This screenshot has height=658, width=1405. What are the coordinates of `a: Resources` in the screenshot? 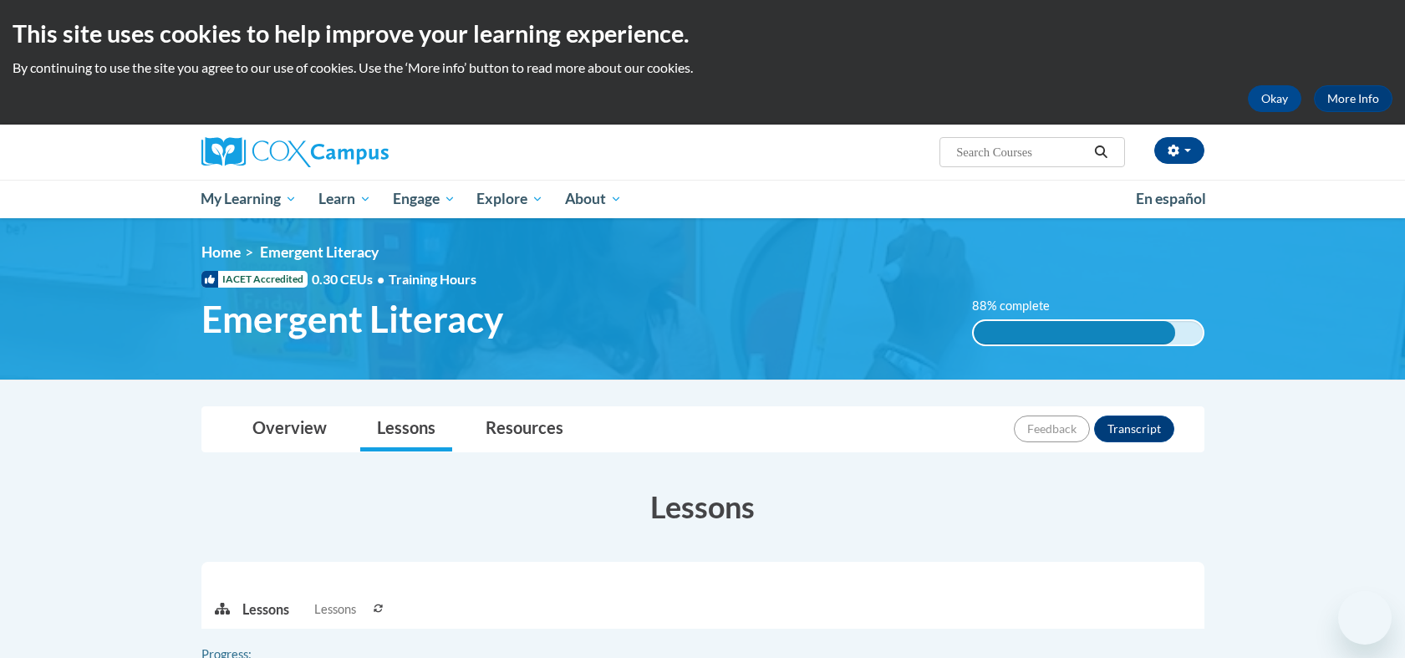 It's located at (524, 429).